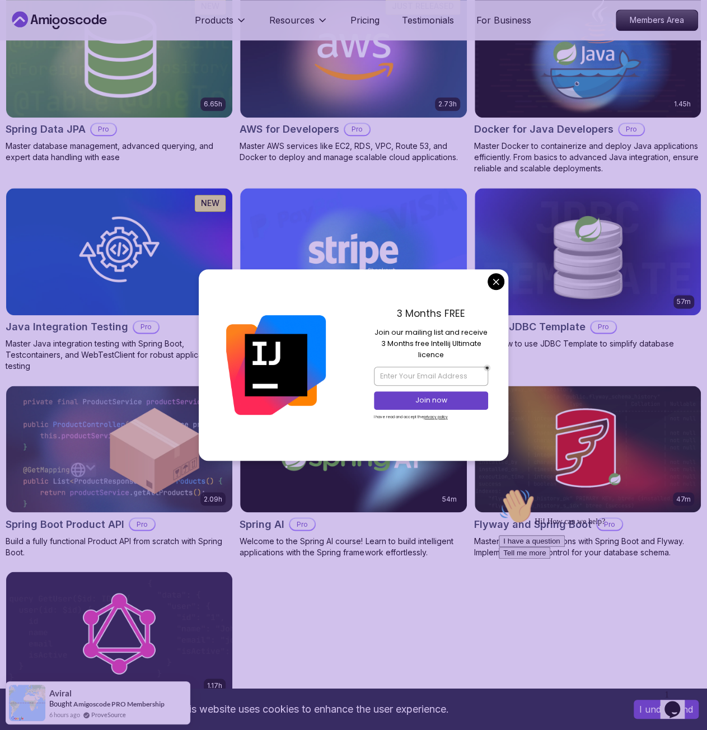 The image size is (707, 730). Describe the element at coordinates (365, 20) in the screenshot. I see `p: Pricing` at that location.